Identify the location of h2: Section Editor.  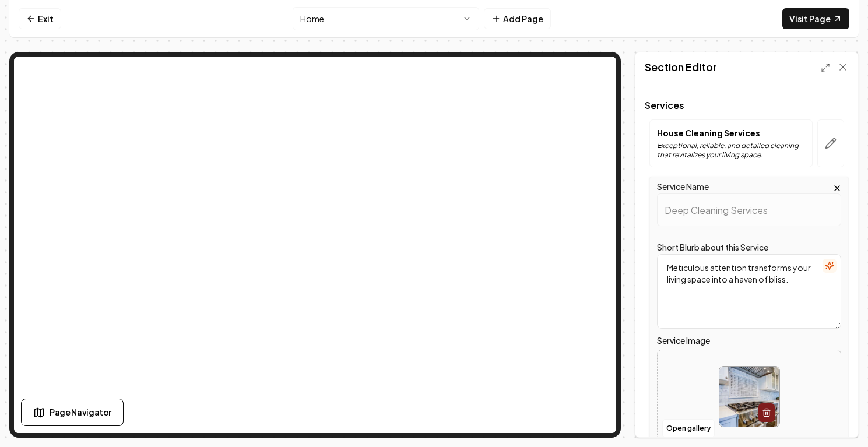
(681, 67).